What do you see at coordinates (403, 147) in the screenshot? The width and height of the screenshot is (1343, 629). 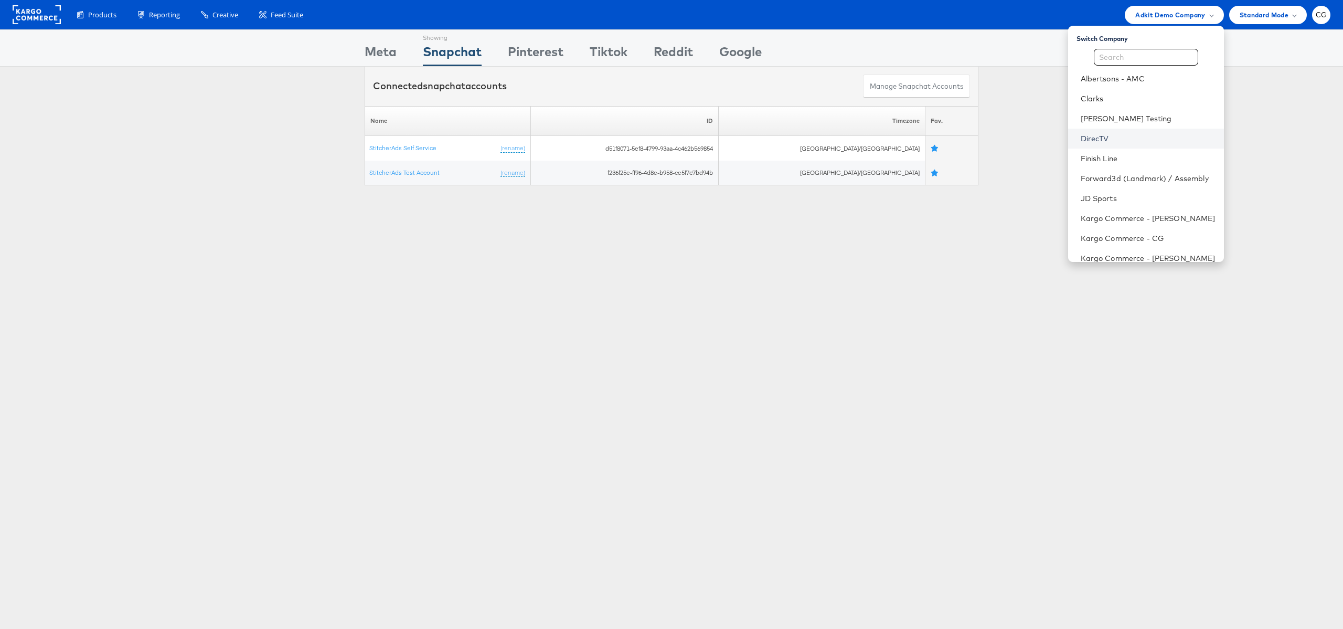 I see `a: StitcherAds Self Service` at bounding box center [403, 147].